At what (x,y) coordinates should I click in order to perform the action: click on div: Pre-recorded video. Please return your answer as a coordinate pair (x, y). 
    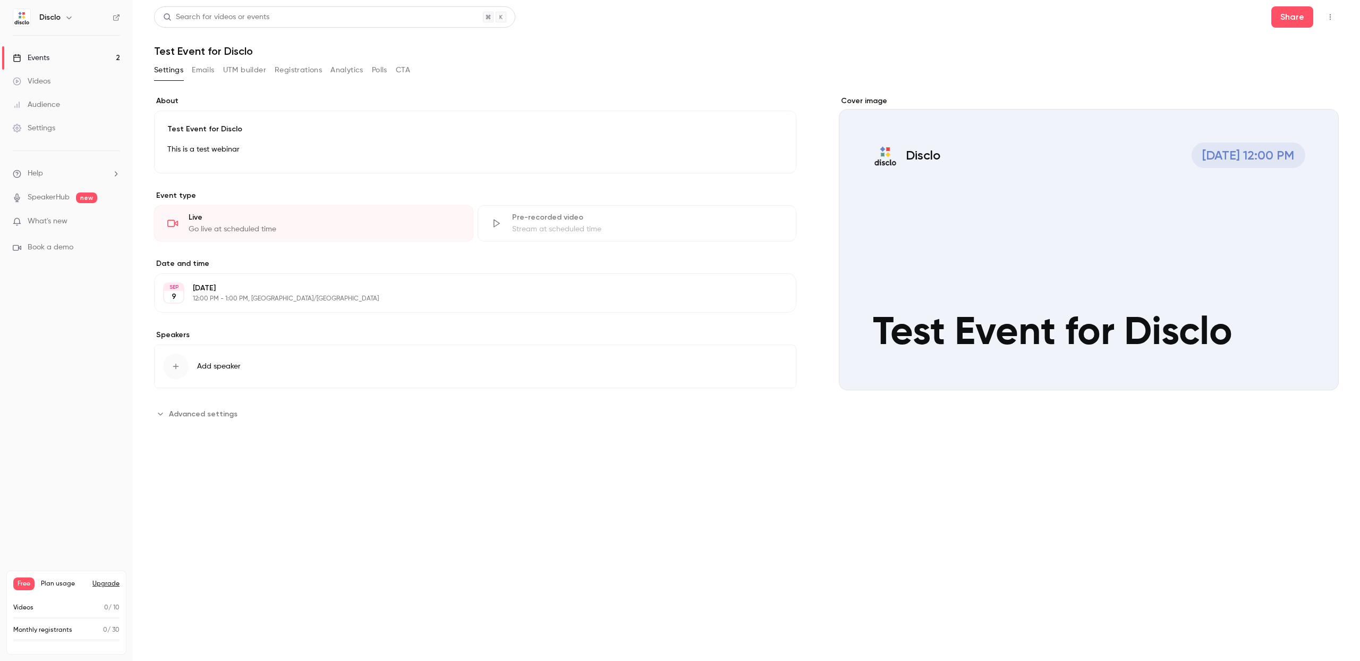
    Looking at the image, I should click on (648, 217).